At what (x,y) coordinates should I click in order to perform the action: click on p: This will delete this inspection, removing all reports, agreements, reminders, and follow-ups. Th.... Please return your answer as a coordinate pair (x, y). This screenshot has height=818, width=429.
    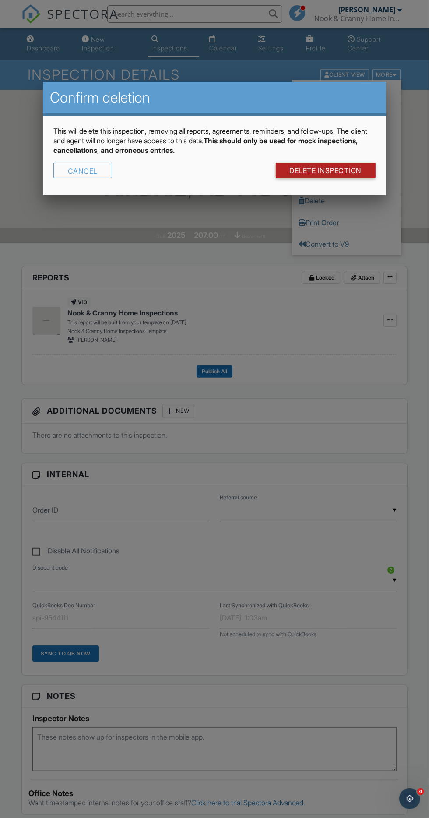
    Looking at the image, I should click on (215, 141).